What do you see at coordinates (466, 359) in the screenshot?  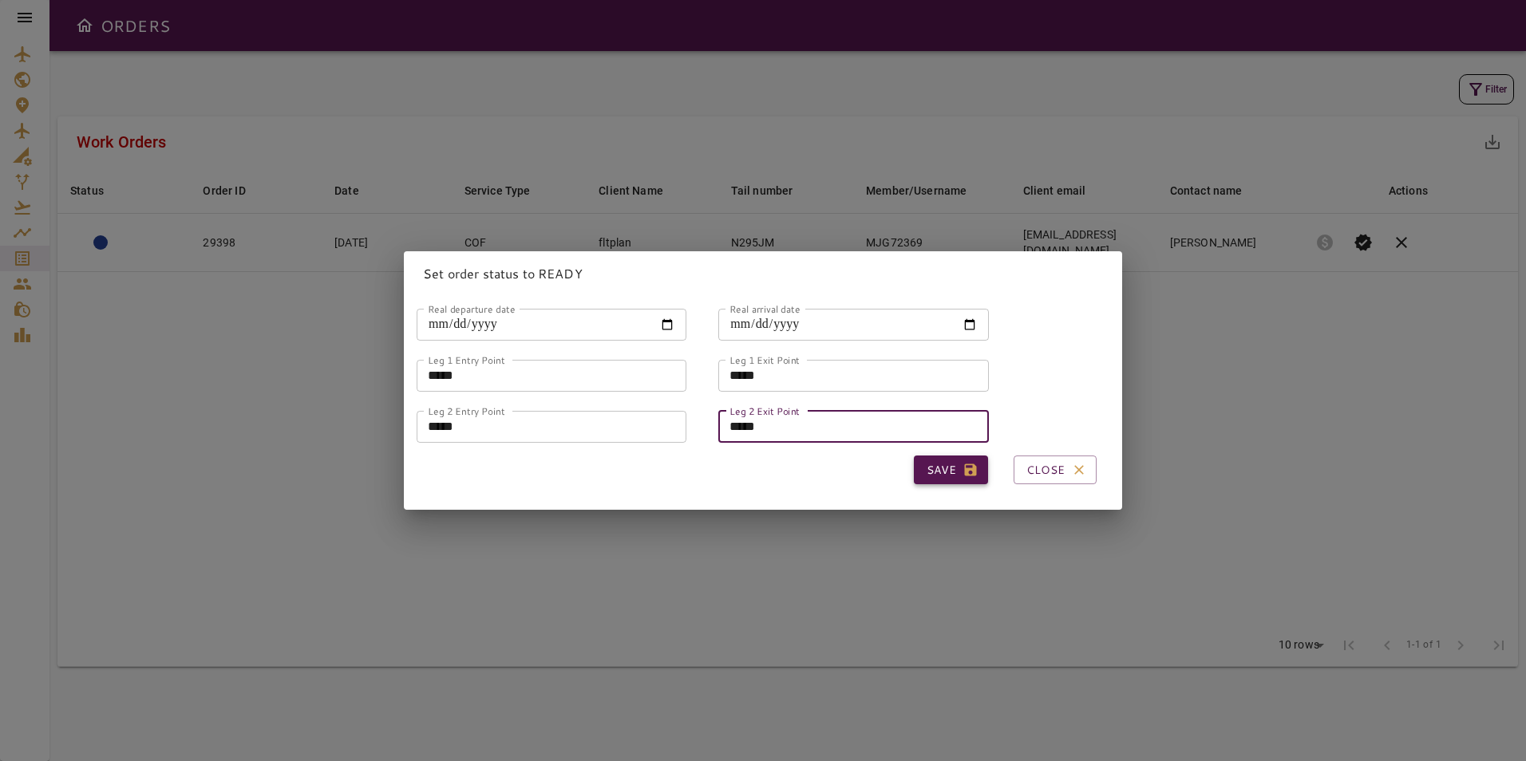 I see `label: Leg 1 Entry Point` at bounding box center [466, 359].